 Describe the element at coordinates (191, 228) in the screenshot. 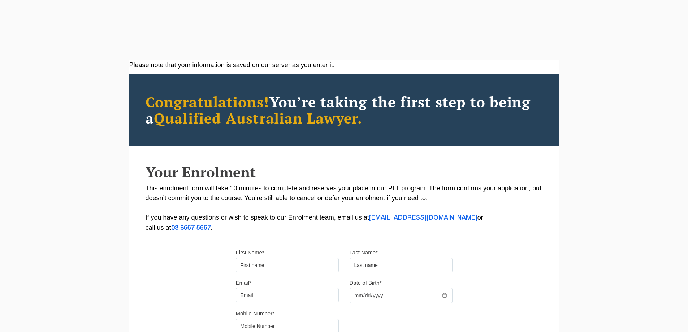

I see `a: 03 8667 5667` at that location.